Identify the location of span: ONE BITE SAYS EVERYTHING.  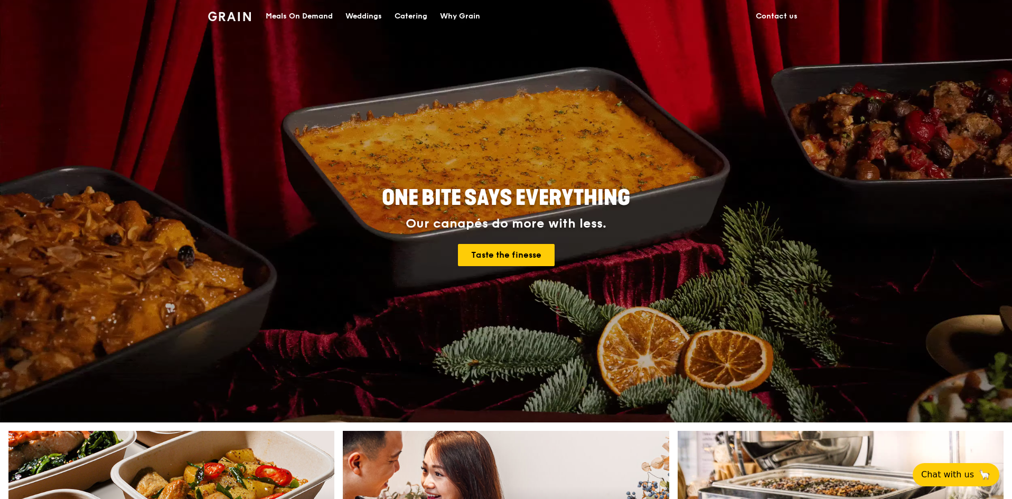
(506, 198).